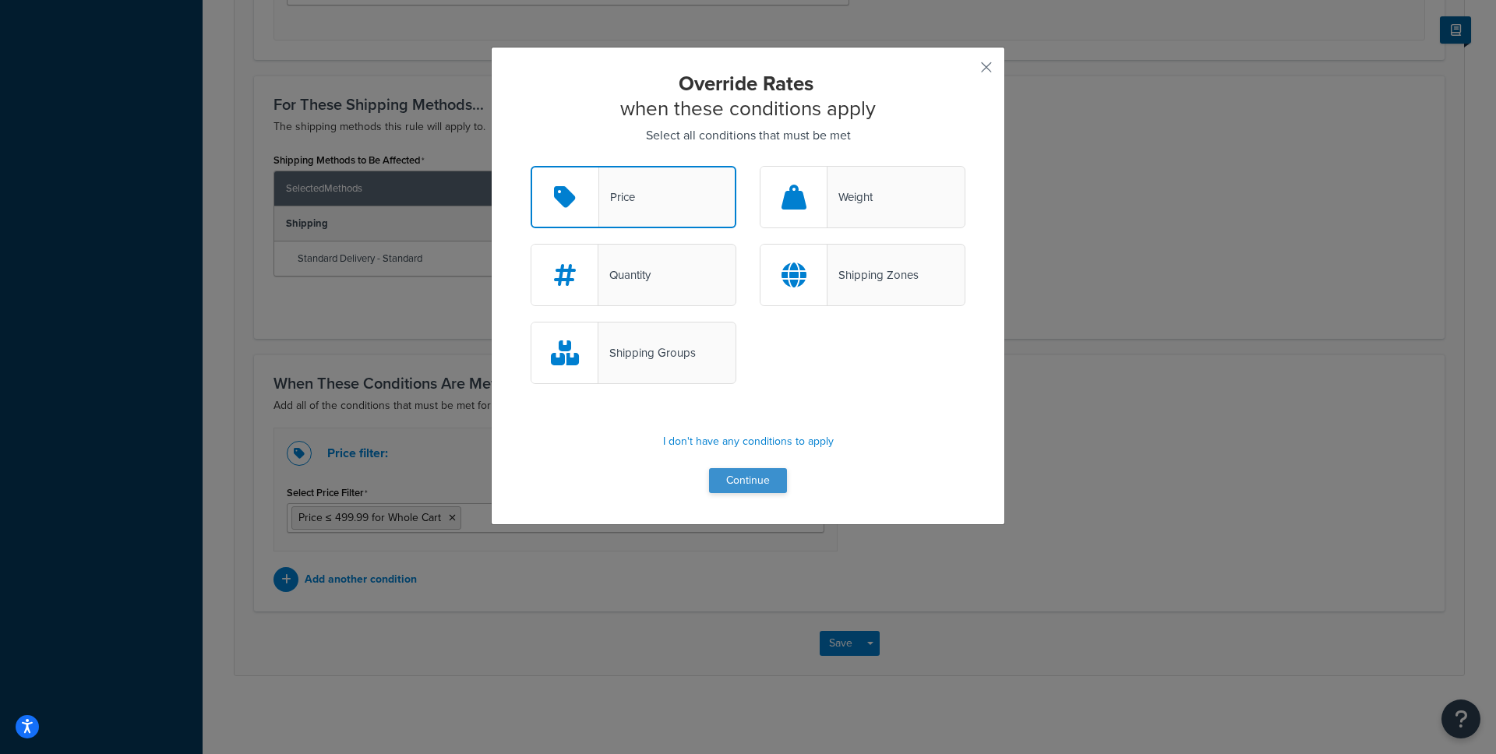 The height and width of the screenshot is (754, 1496). What do you see at coordinates (748, 96) in the screenshot?
I see `h2: when these conditions apply` at bounding box center [748, 96].